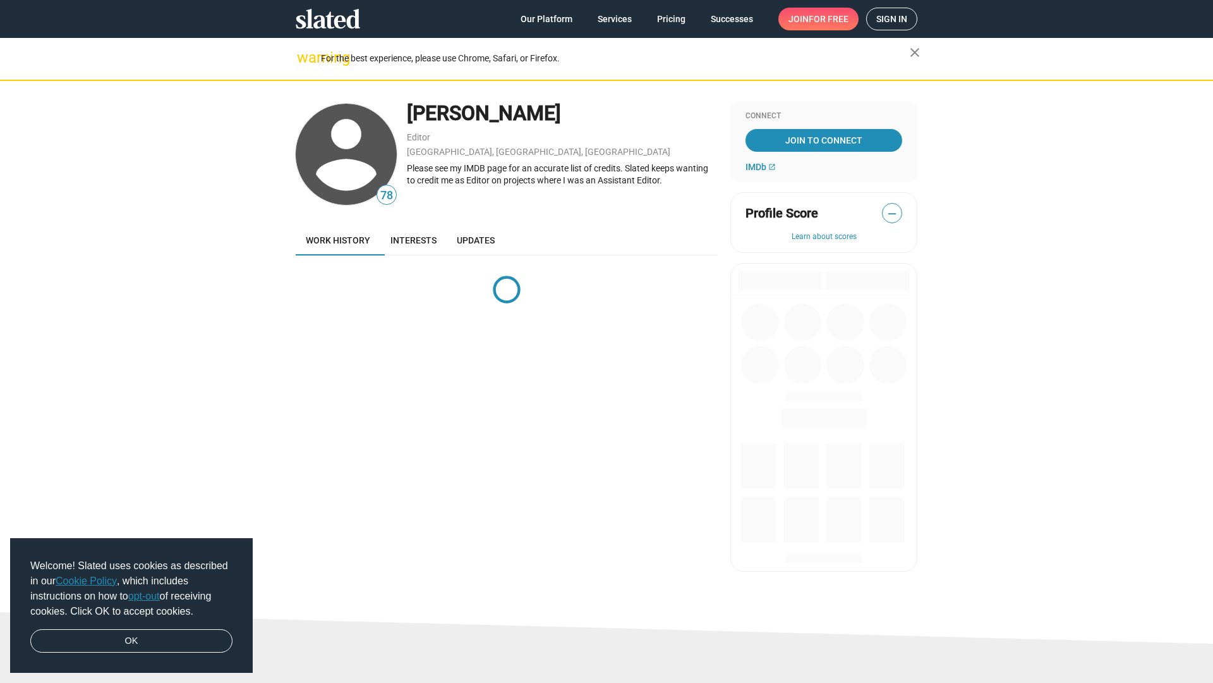 This screenshot has width=1213, height=683. Describe the element at coordinates (144, 595) in the screenshot. I see `a: opt-out` at that location.